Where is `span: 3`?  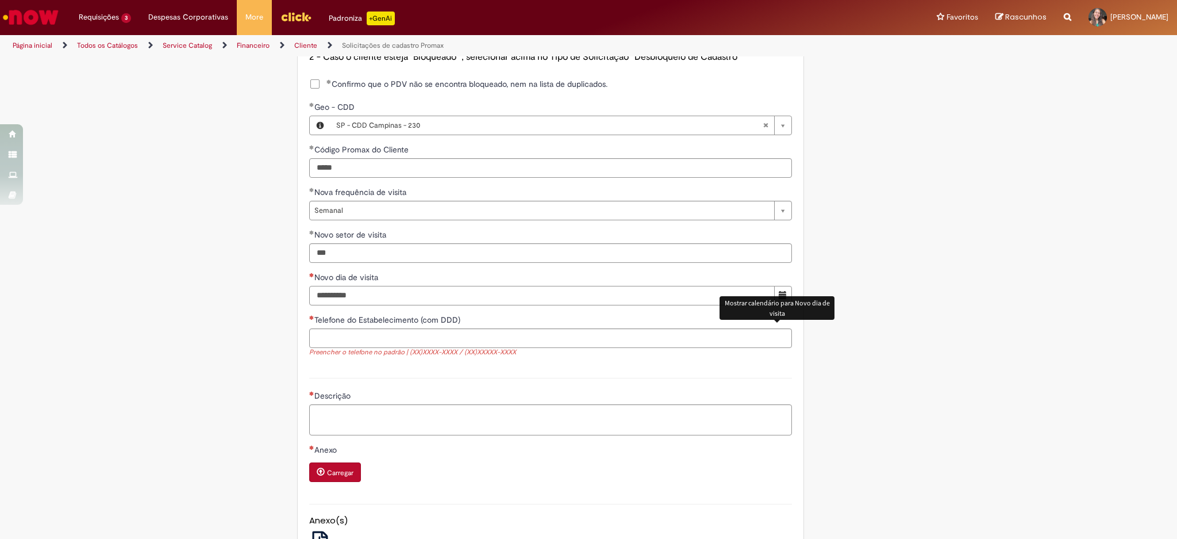
span: 3 is located at coordinates (126, 18).